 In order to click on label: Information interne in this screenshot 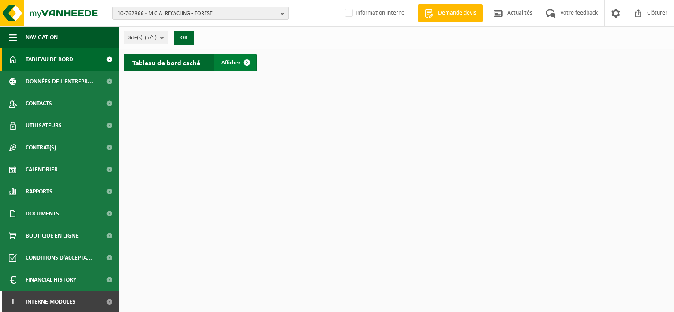, I will do `click(373, 13)`.